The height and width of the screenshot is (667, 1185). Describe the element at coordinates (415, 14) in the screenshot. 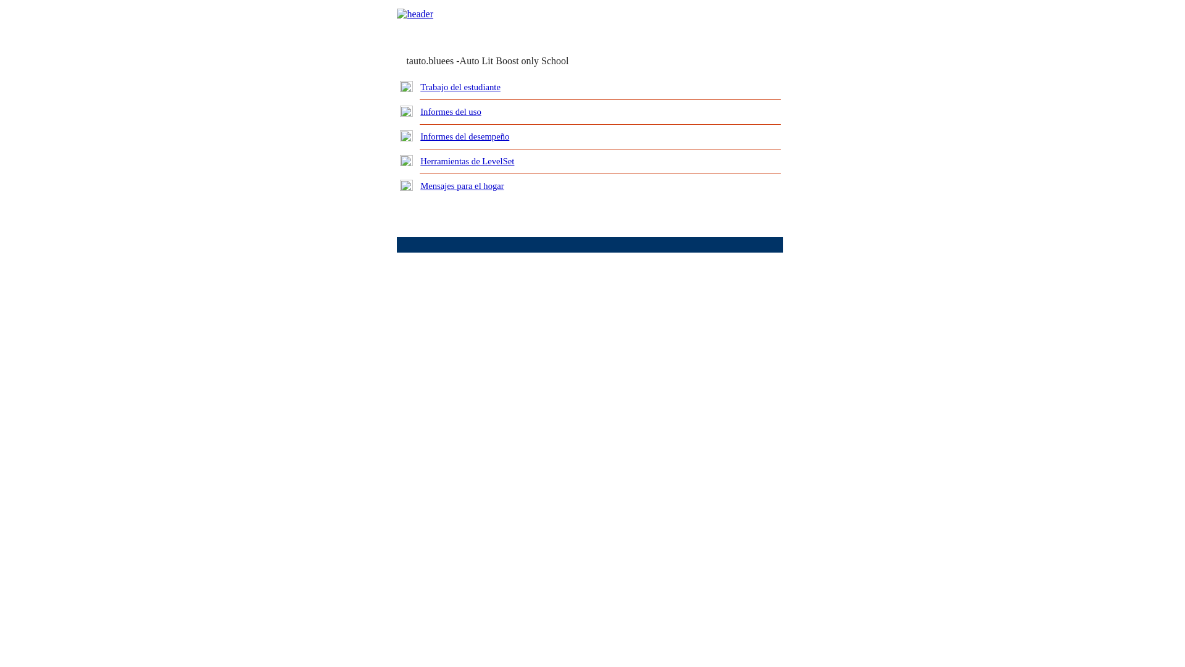

I see `img: header` at that location.